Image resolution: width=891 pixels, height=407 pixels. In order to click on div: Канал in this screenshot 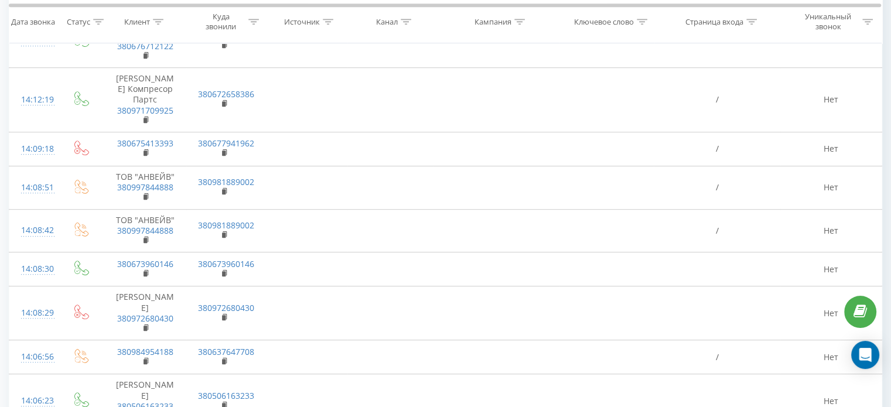, I will do `click(387, 22)`.